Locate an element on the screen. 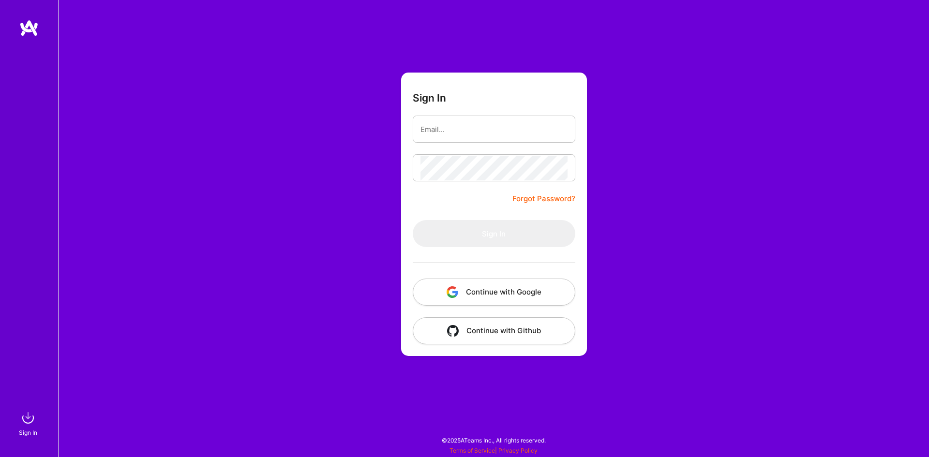 The height and width of the screenshot is (457, 929). a: Forgot Password? is located at coordinates (544, 199).